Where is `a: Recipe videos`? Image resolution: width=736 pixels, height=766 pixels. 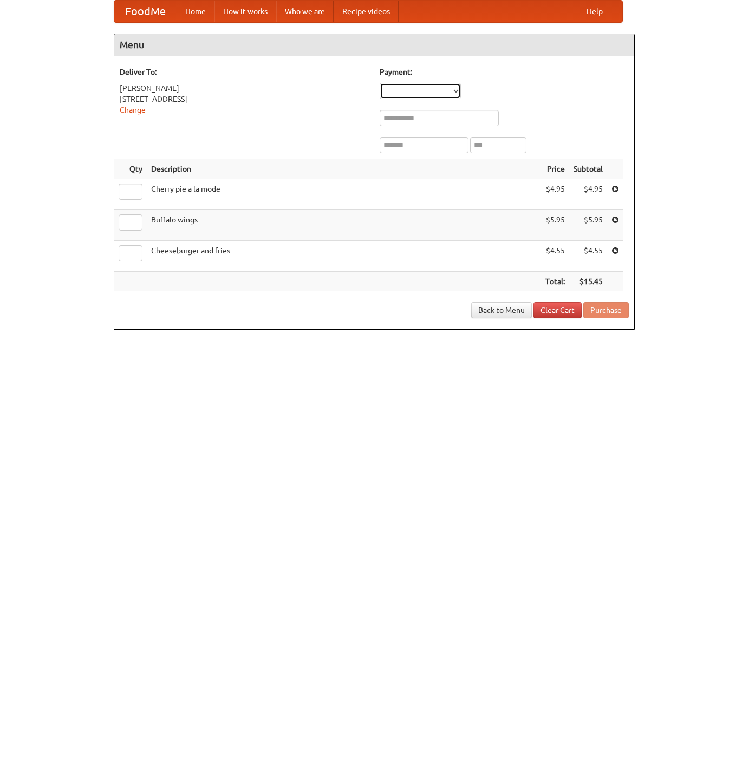
a: Recipe videos is located at coordinates (366, 11).